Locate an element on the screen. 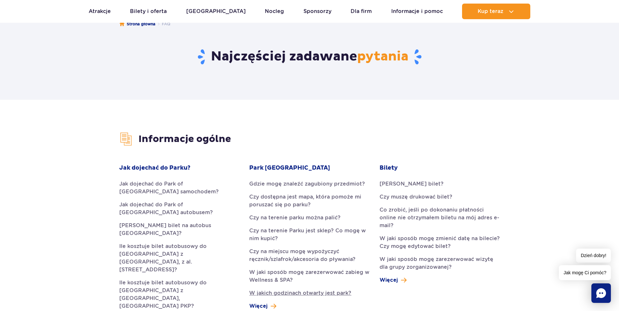 Image resolution: width=619 pixels, height=311 pixels. a: Czy na terenie parku można palić? is located at coordinates (309, 218).